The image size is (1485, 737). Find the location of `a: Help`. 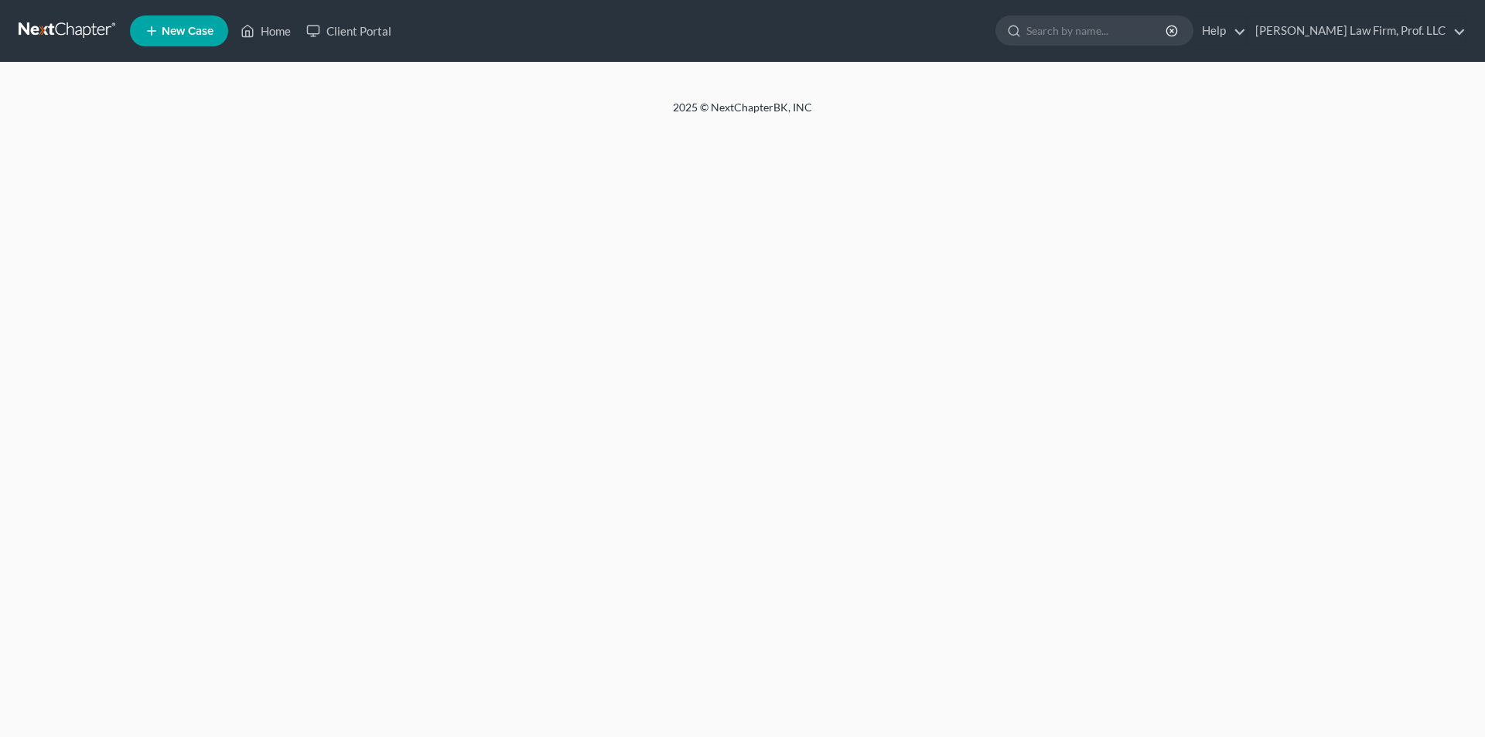

a: Help is located at coordinates (1220, 31).